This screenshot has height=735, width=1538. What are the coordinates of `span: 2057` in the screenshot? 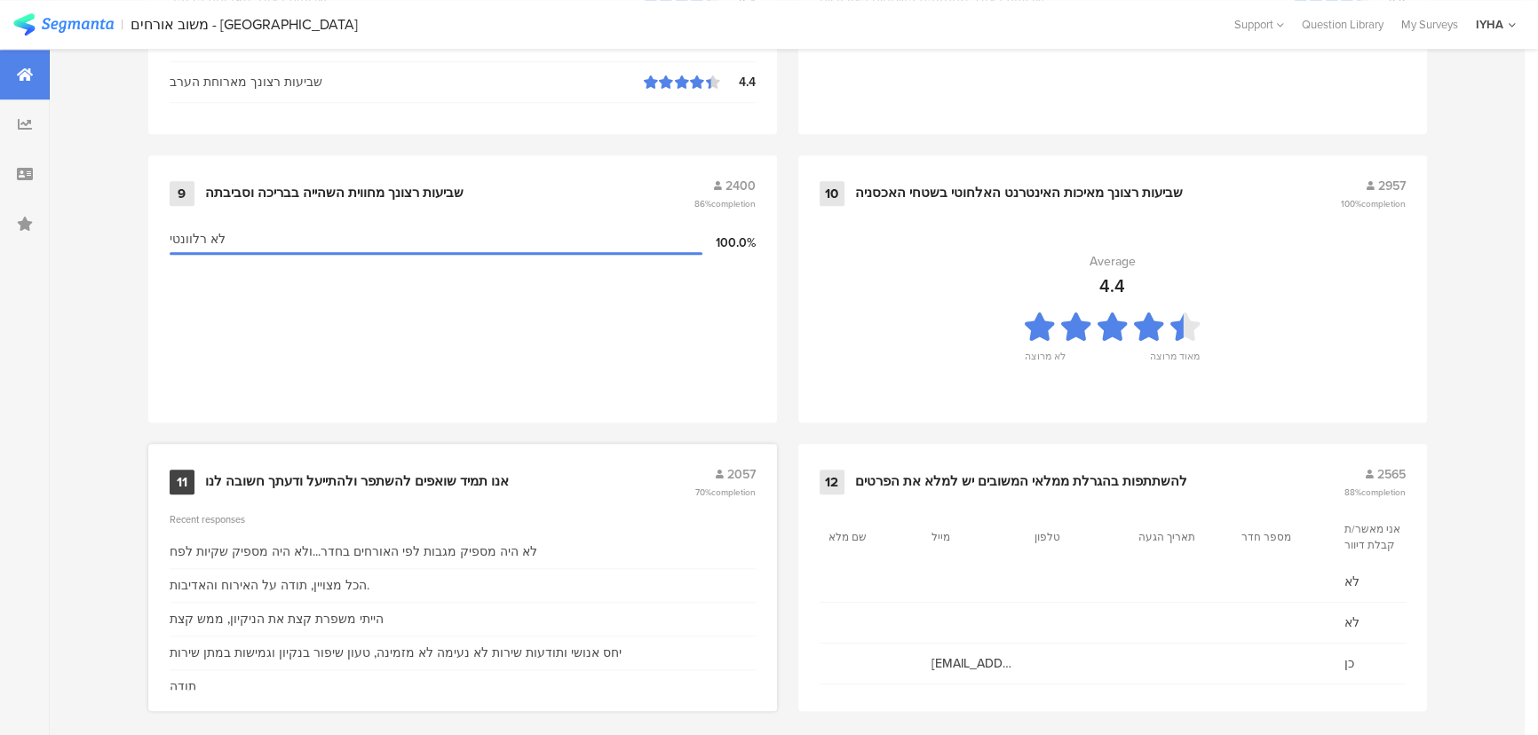 It's located at (742, 474).